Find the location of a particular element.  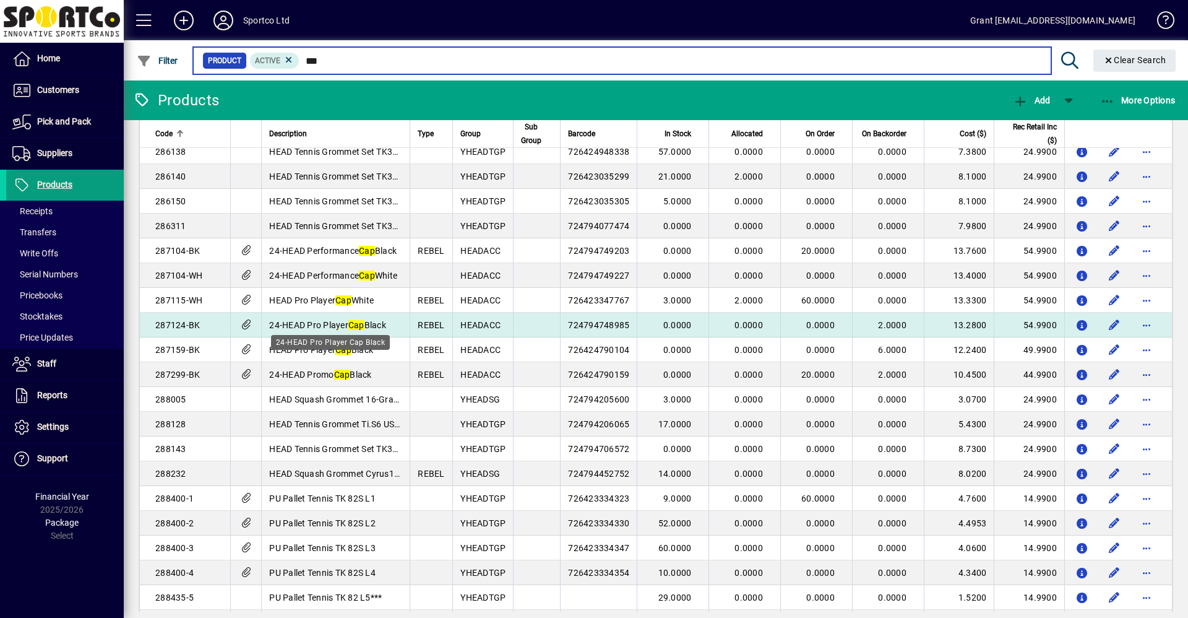

span: Transfers is located at coordinates (34, 232).